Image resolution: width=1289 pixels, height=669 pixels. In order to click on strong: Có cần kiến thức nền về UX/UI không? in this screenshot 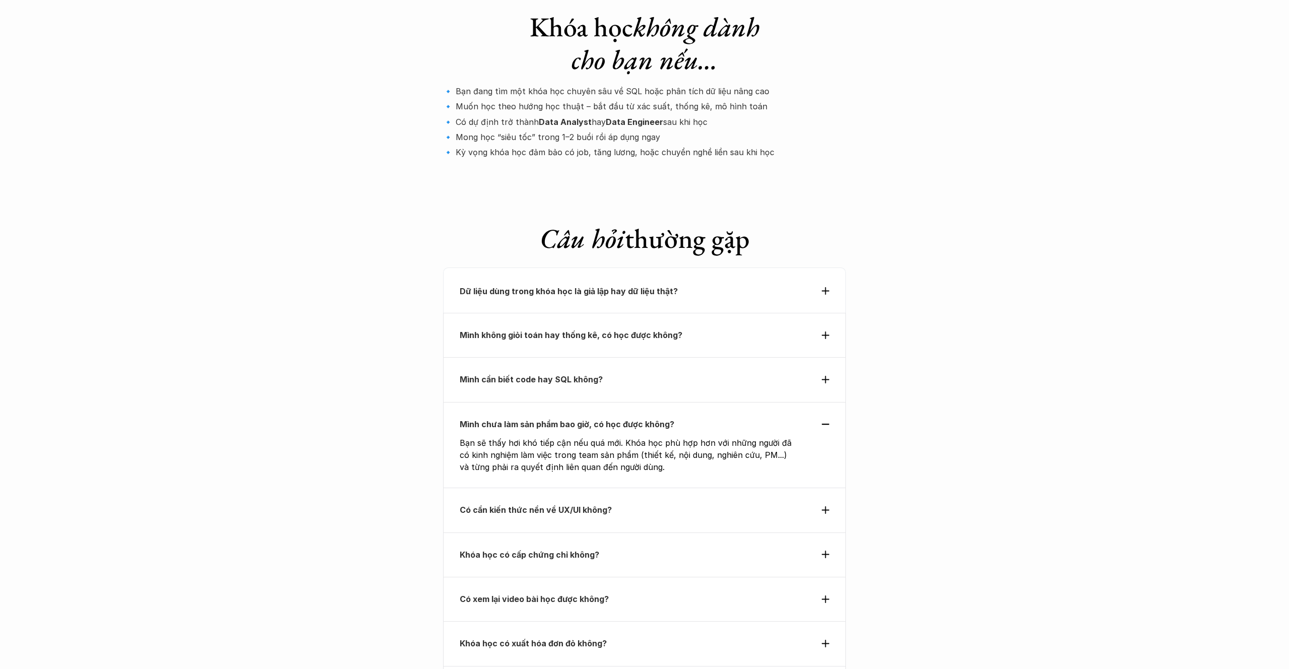, I will do `click(536, 510)`.